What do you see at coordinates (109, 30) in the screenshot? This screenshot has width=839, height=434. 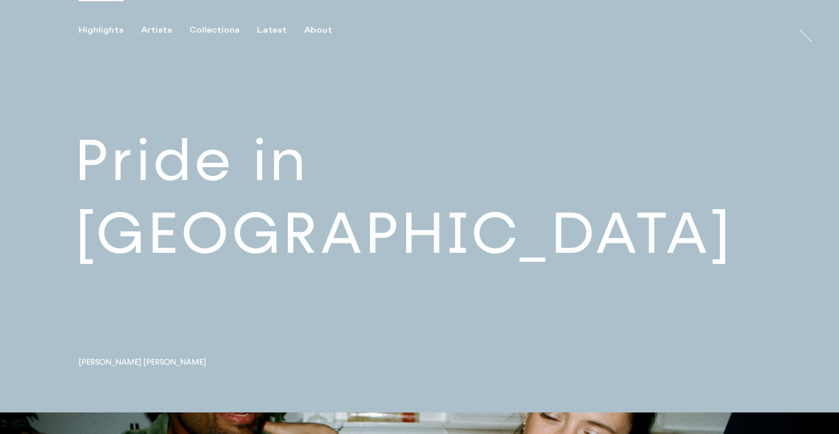 I see `button: Highlights` at bounding box center [109, 30].